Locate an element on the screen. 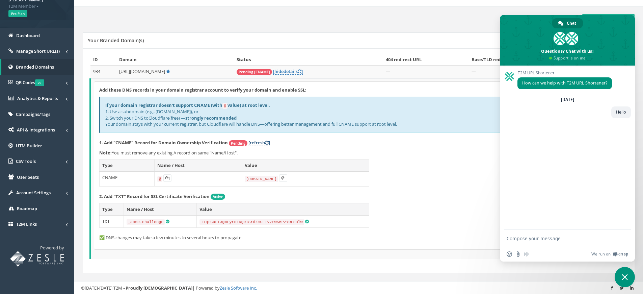  span: Crisp is located at coordinates (623, 254).